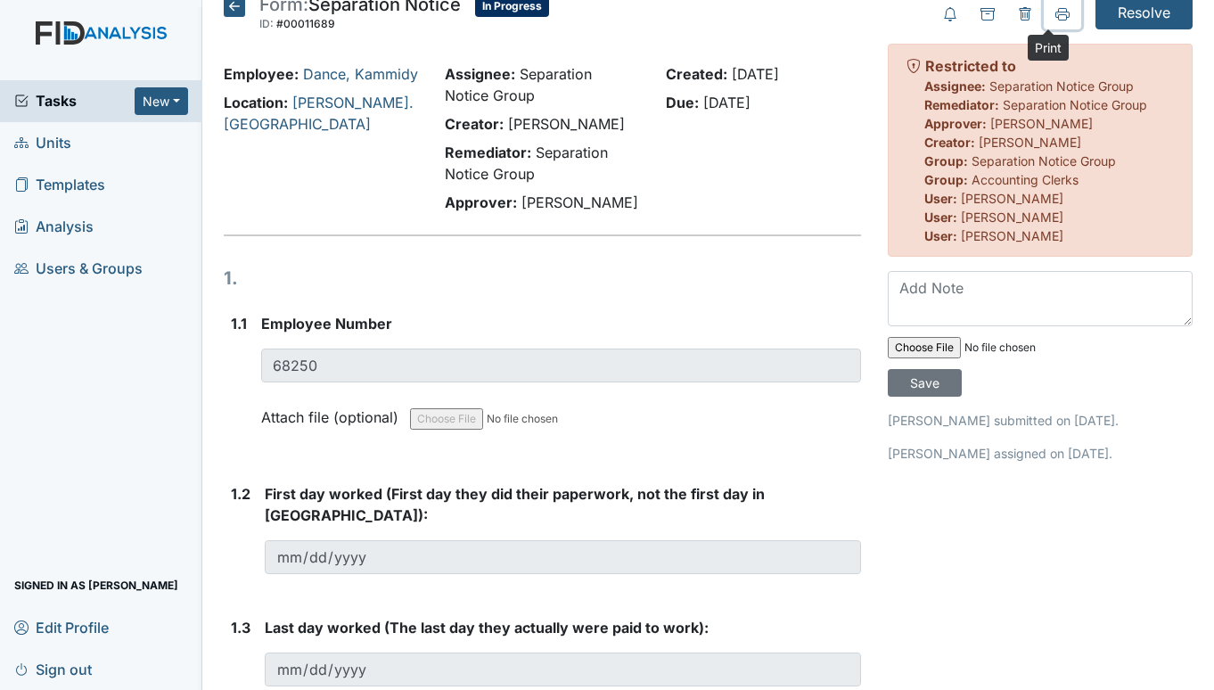 Image resolution: width=1214 pixels, height=690 pixels. What do you see at coordinates (239, 324) in the screenshot?
I see `label: 1.1` at bounding box center [239, 324].